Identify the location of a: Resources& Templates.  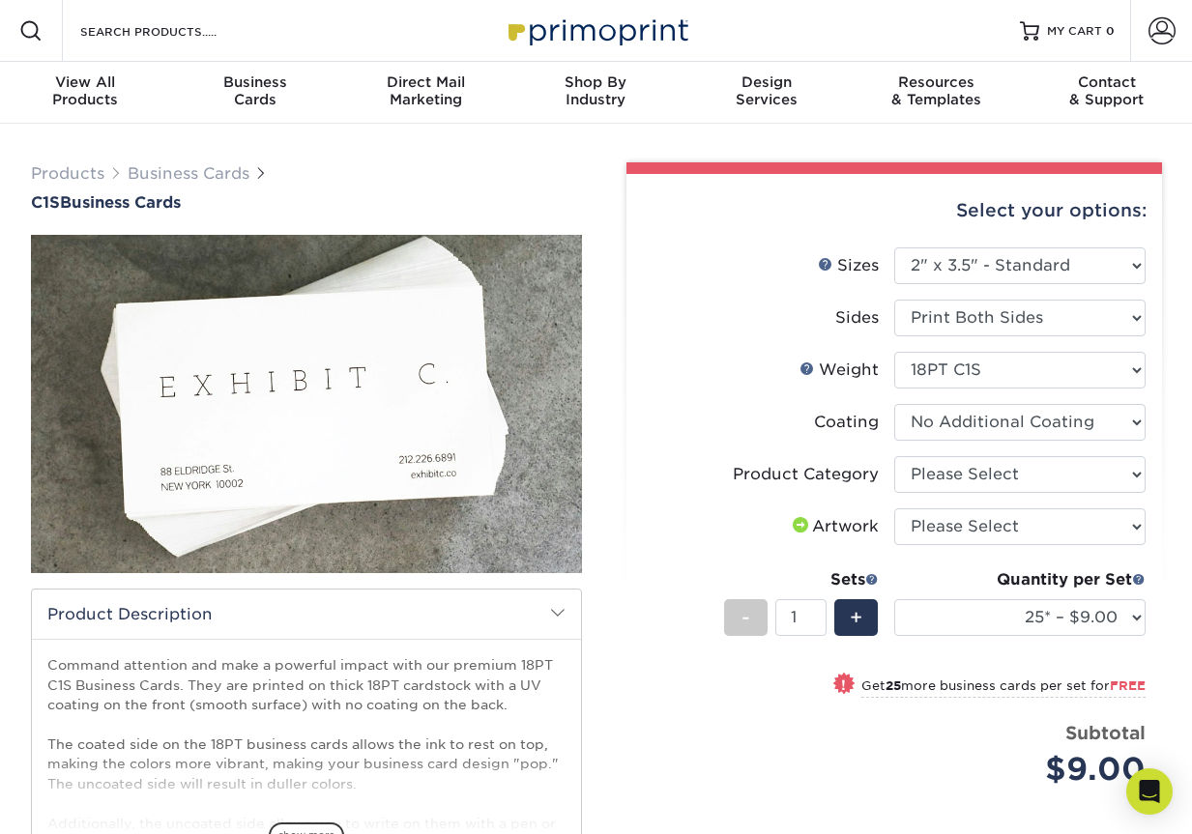
(937, 93).